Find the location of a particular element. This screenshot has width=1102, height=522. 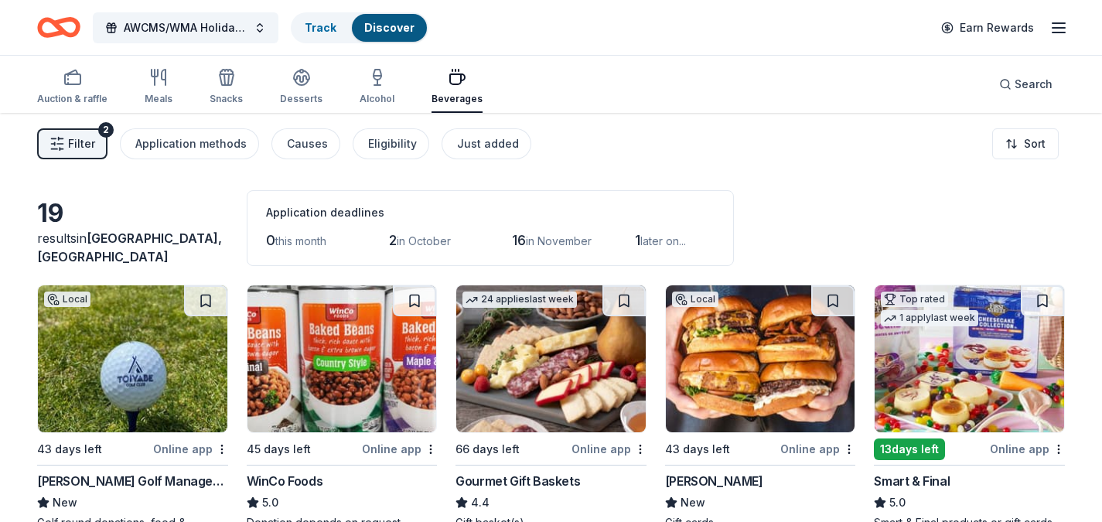

button: Causes is located at coordinates (306, 144).